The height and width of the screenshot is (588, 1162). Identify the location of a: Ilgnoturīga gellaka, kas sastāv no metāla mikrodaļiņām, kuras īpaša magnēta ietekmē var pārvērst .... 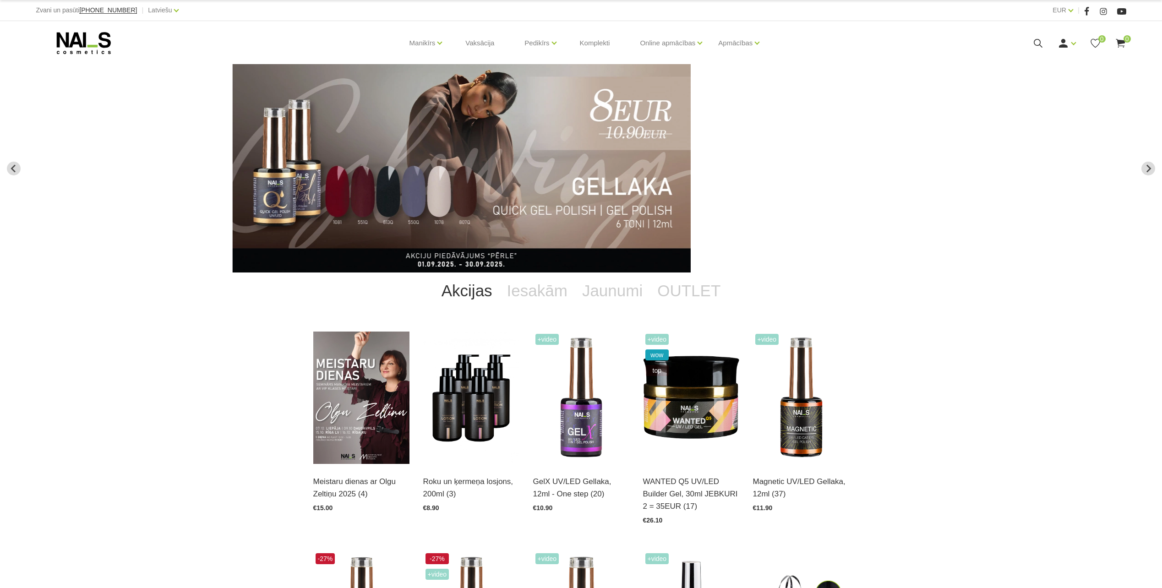
(801, 398).